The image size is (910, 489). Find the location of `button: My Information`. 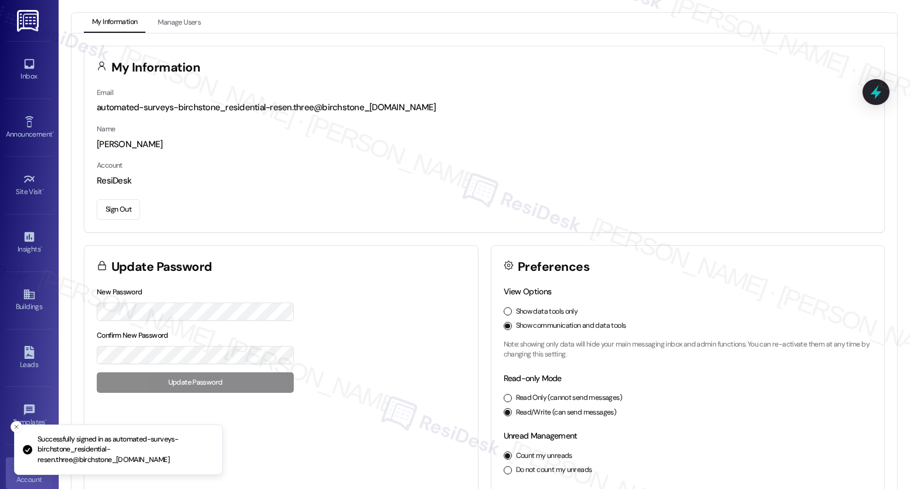

button: My Information is located at coordinates (114, 23).